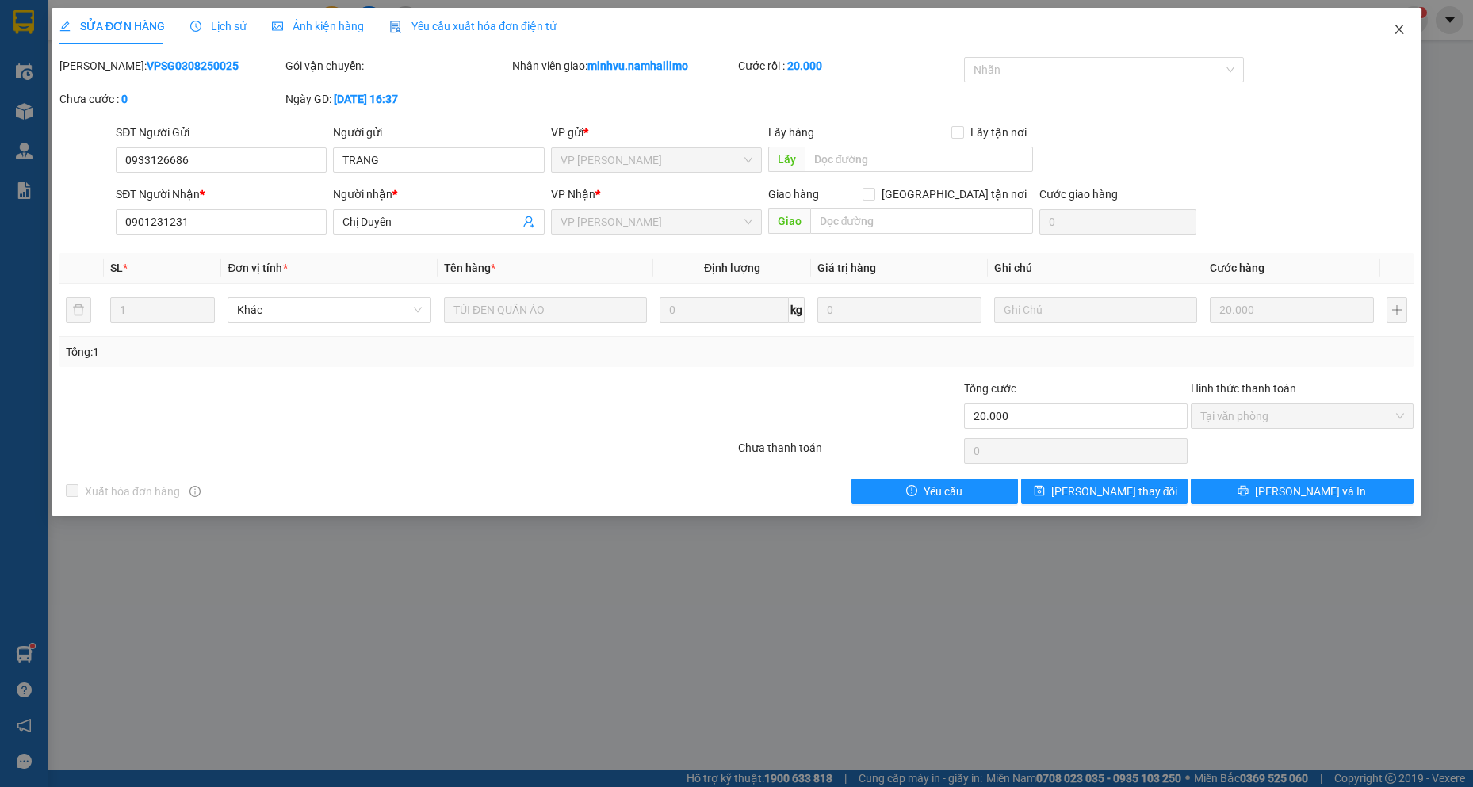  Describe the element at coordinates (1302, 416) in the screenshot. I see `span: Tại văn phòng` at that location.